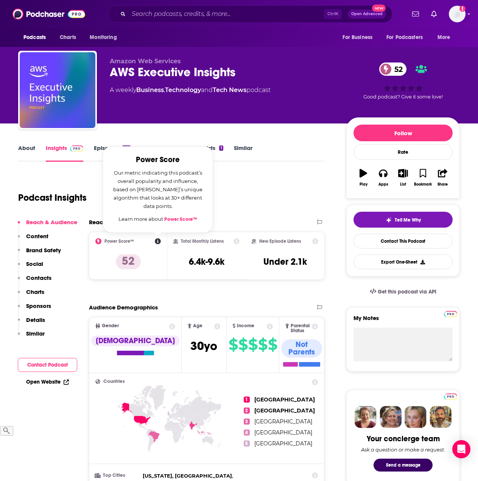 Image resolution: width=478 pixels, height=481 pixels. What do you see at coordinates (403, 291) in the screenshot?
I see `a: Get this podcast via API` at bounding box center [403, 291].